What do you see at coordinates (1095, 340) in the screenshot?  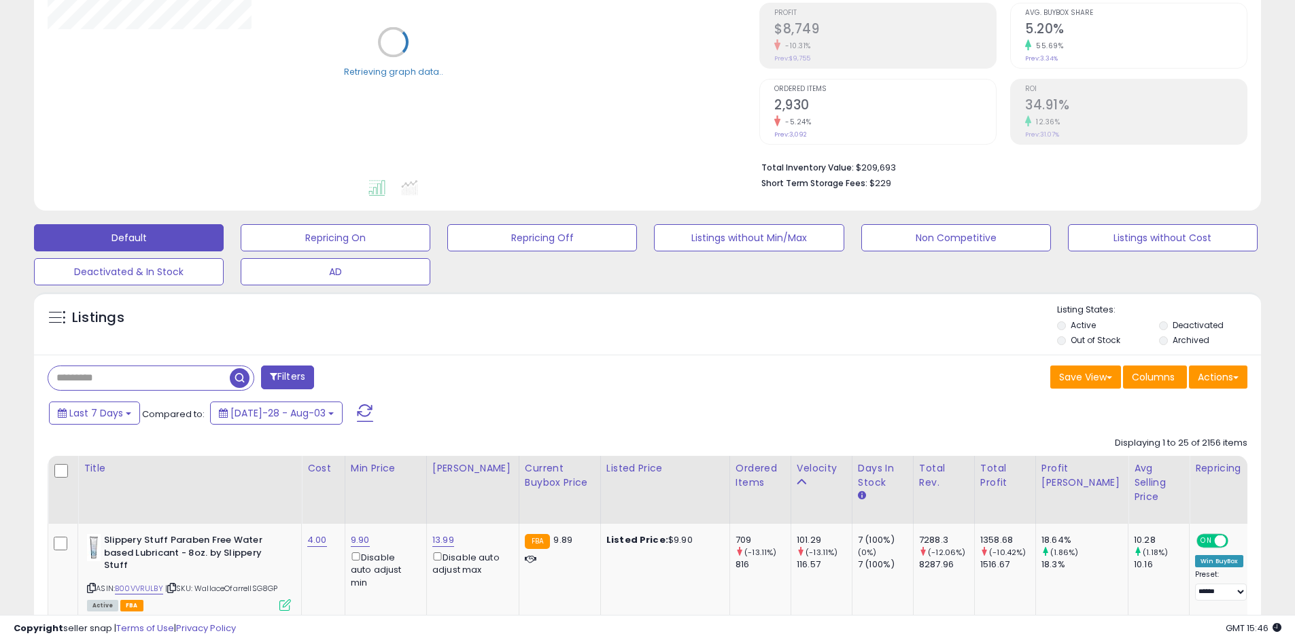 I see `label: Out of Stock` at bounding box center [1095, 340].